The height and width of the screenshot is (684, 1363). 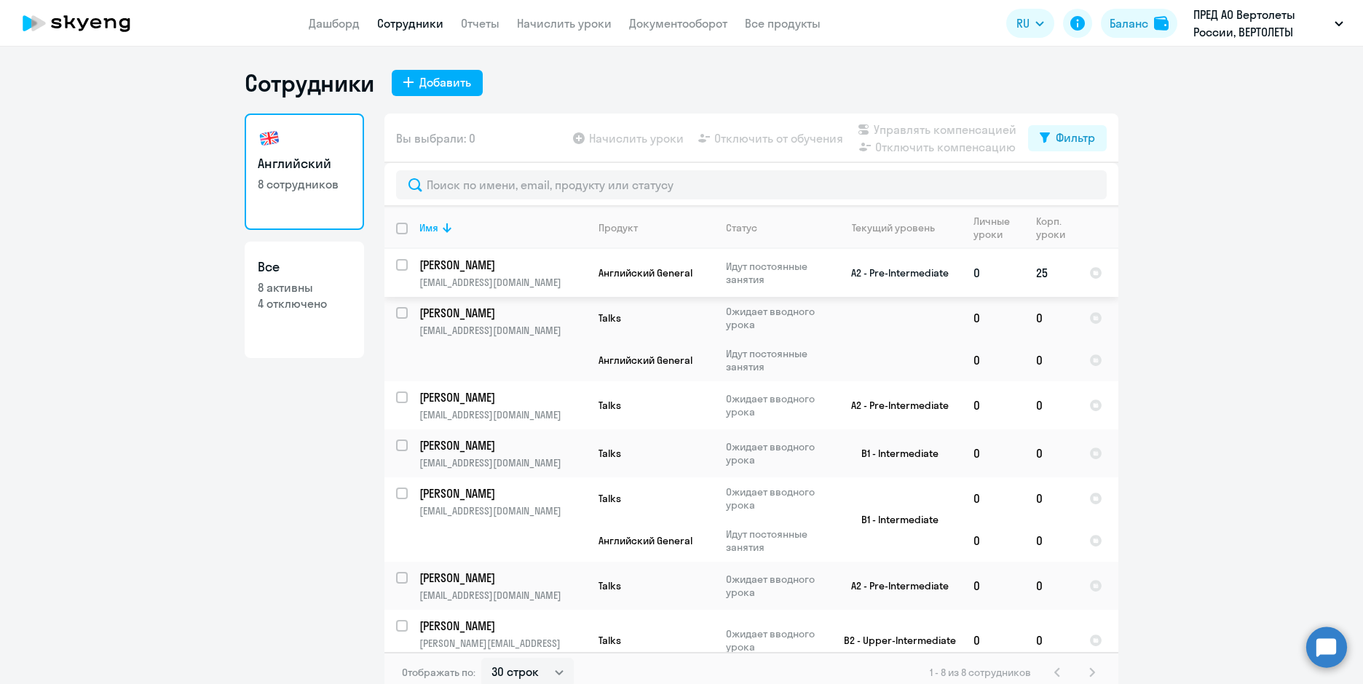 What do you see at coordinates (304, 164) in the screenshot?
I see `h3: Английский` at bounding box center [304, 164].